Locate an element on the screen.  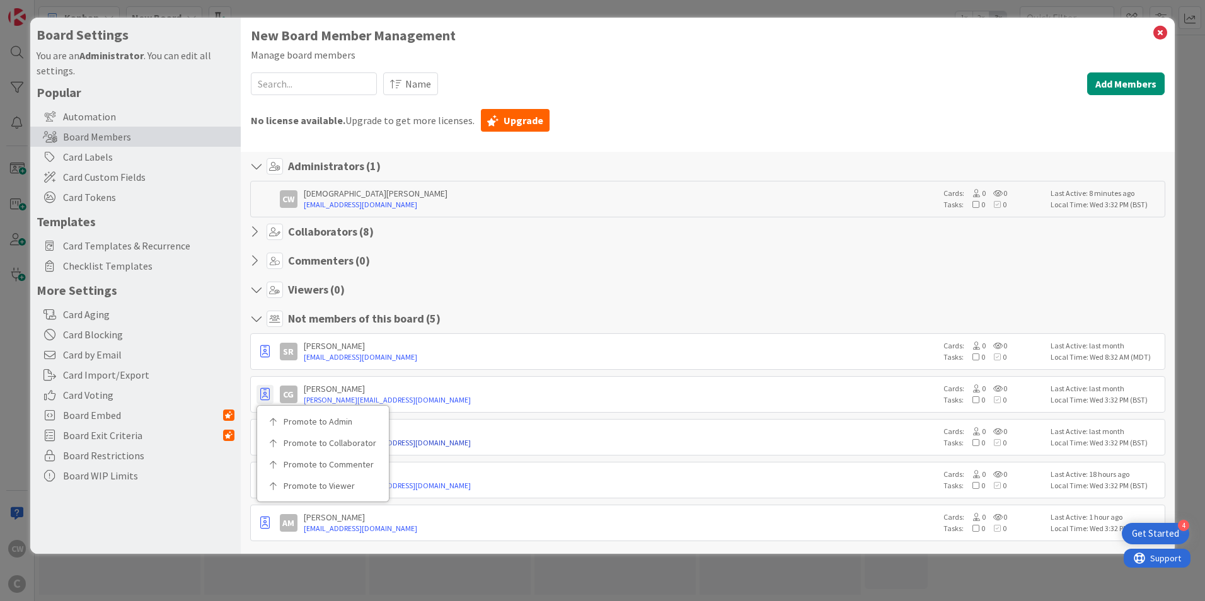
div: Last Active: 1 hour ago is located at coordinates (1105, 517).